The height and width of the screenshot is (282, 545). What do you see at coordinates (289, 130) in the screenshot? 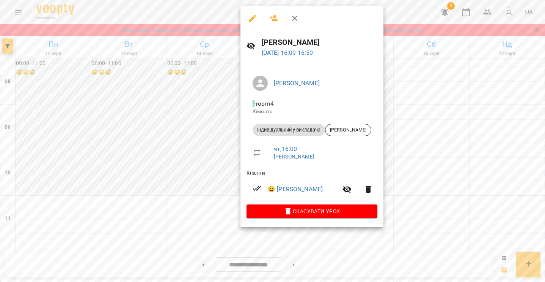
I see `span: Індивідуальний у викладача` at bounding box center [289, 130].